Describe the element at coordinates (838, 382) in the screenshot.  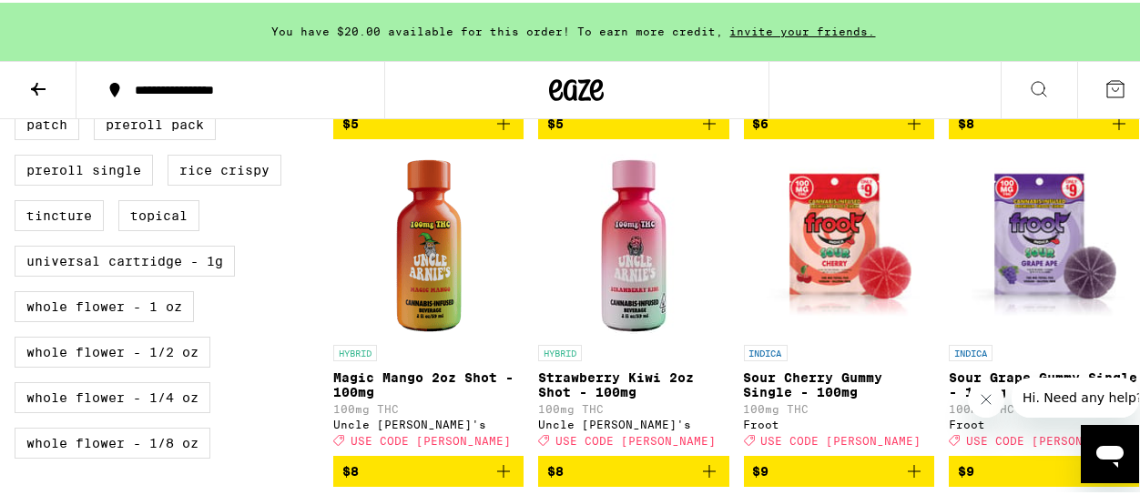
I see `p: Sour Cherry Gummy Single - 100mg` at that location.